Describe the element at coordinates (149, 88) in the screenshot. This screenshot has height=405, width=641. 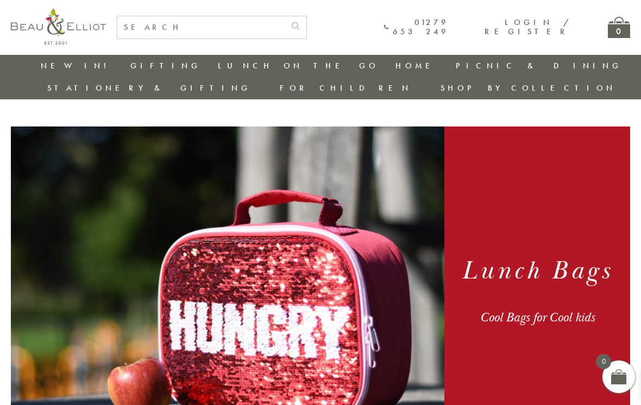
I see `a: Stationery & Gifting` at that location.